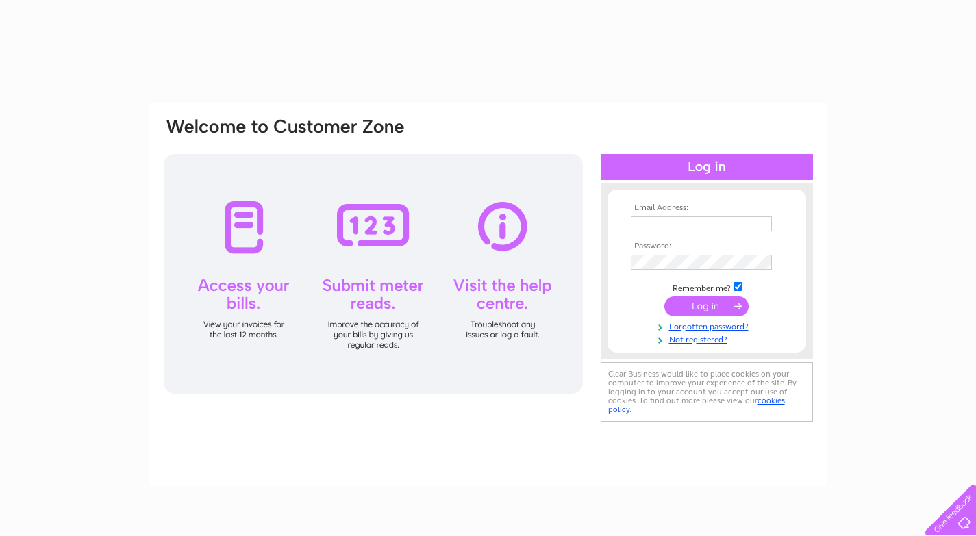  Describe the element at coordinates (707, 208) in the screenshot. I see `th: Email Address:` at that location.